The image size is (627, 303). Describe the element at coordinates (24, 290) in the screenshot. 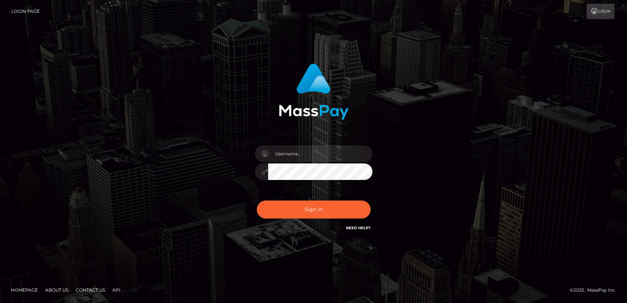

I see `a: Homepage` at that location.